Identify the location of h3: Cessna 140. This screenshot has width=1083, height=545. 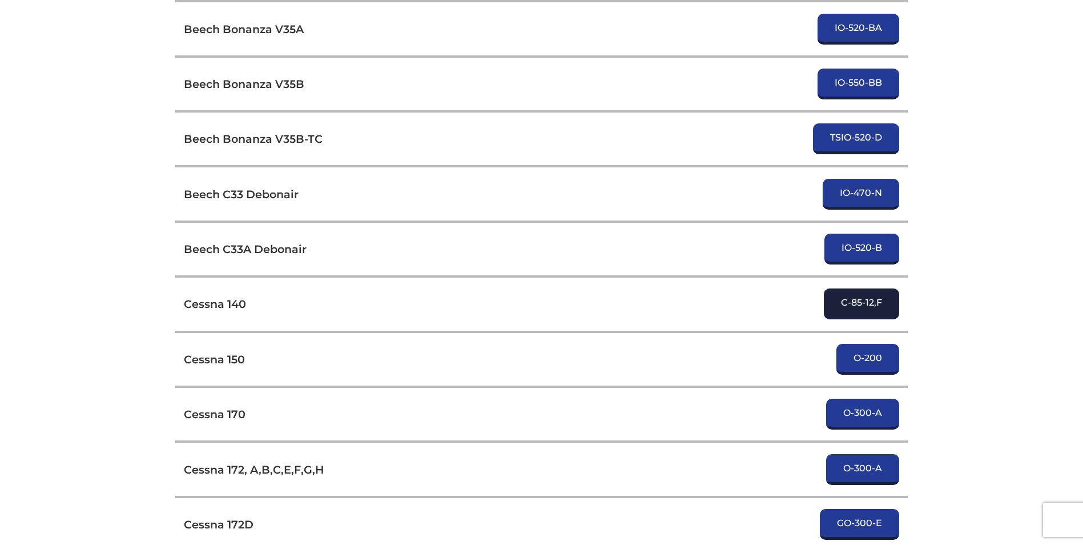
(215, 304).